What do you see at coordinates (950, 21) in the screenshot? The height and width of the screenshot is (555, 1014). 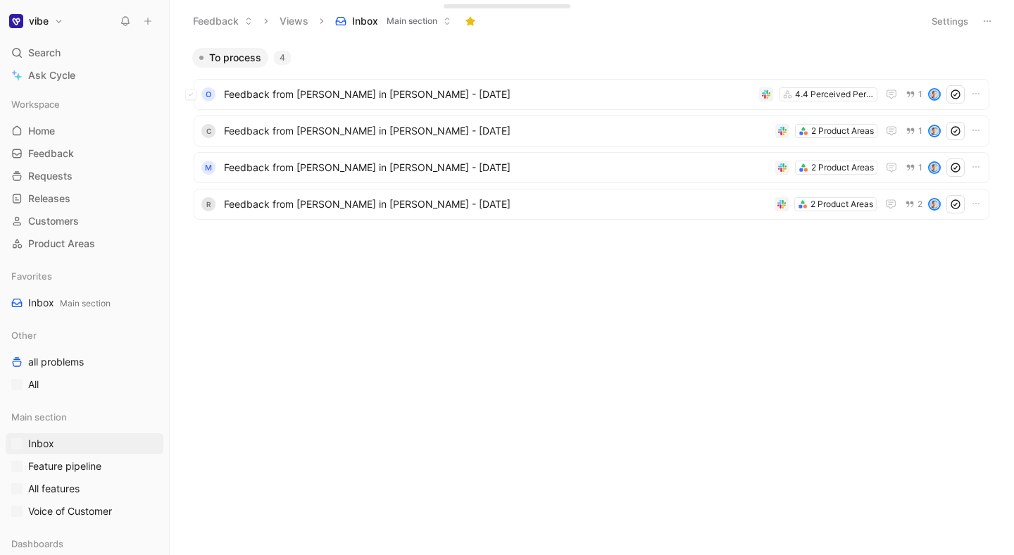 I see `button: Settings` at bounding box center [950, 21].